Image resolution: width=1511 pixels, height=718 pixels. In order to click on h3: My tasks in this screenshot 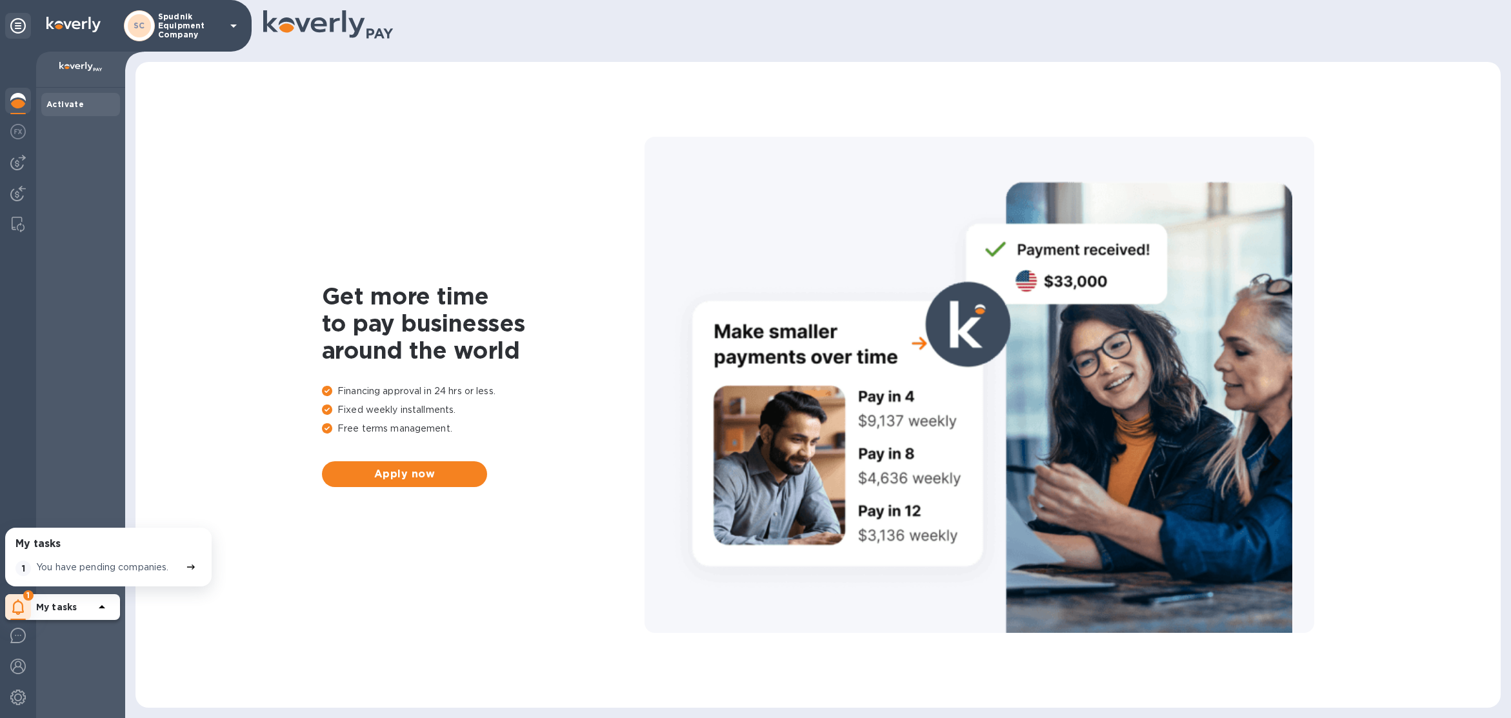, I will do `click(38, 544)`.